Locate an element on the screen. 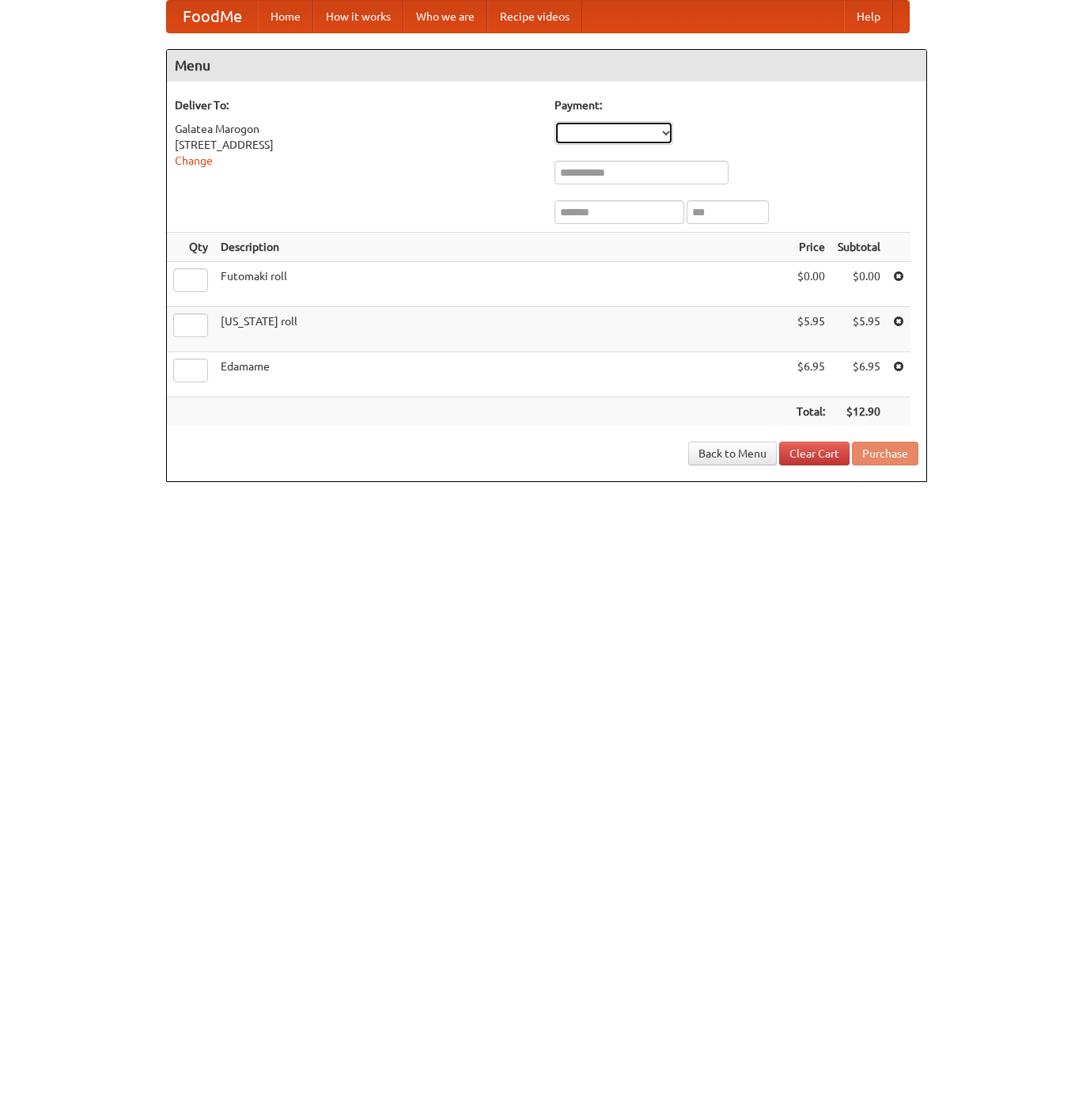 The image size is (1075, 1120). a: Back to Menu is located at coordinates (733, 454).